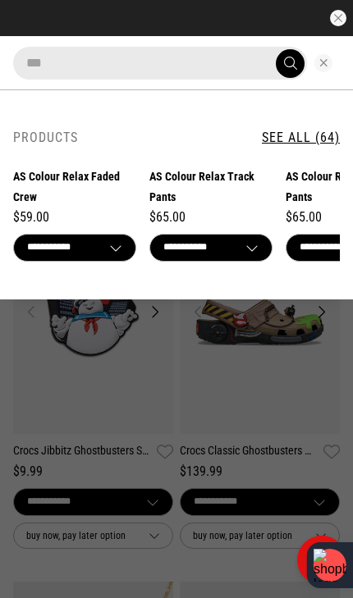  I want to click on button: Close search, so click(323, 63).